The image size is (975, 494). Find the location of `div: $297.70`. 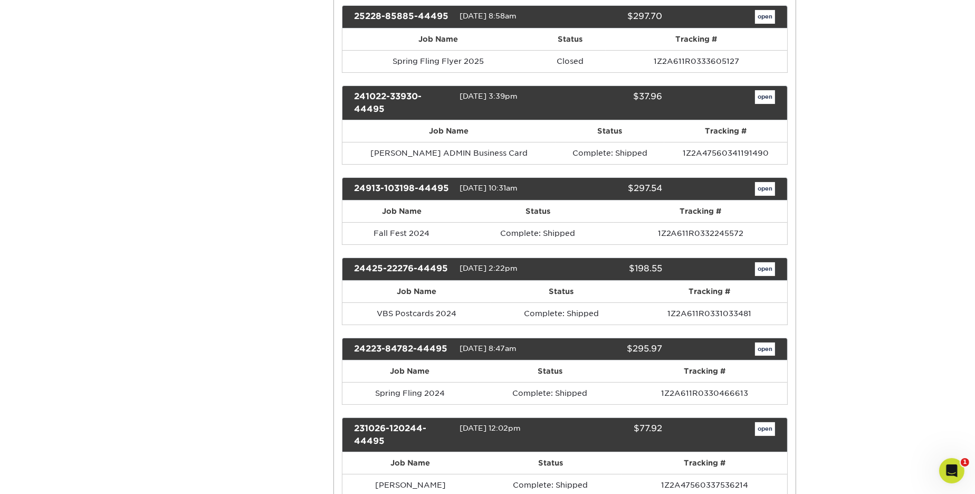

div: $297.70 is located at coordinates (613, 17).